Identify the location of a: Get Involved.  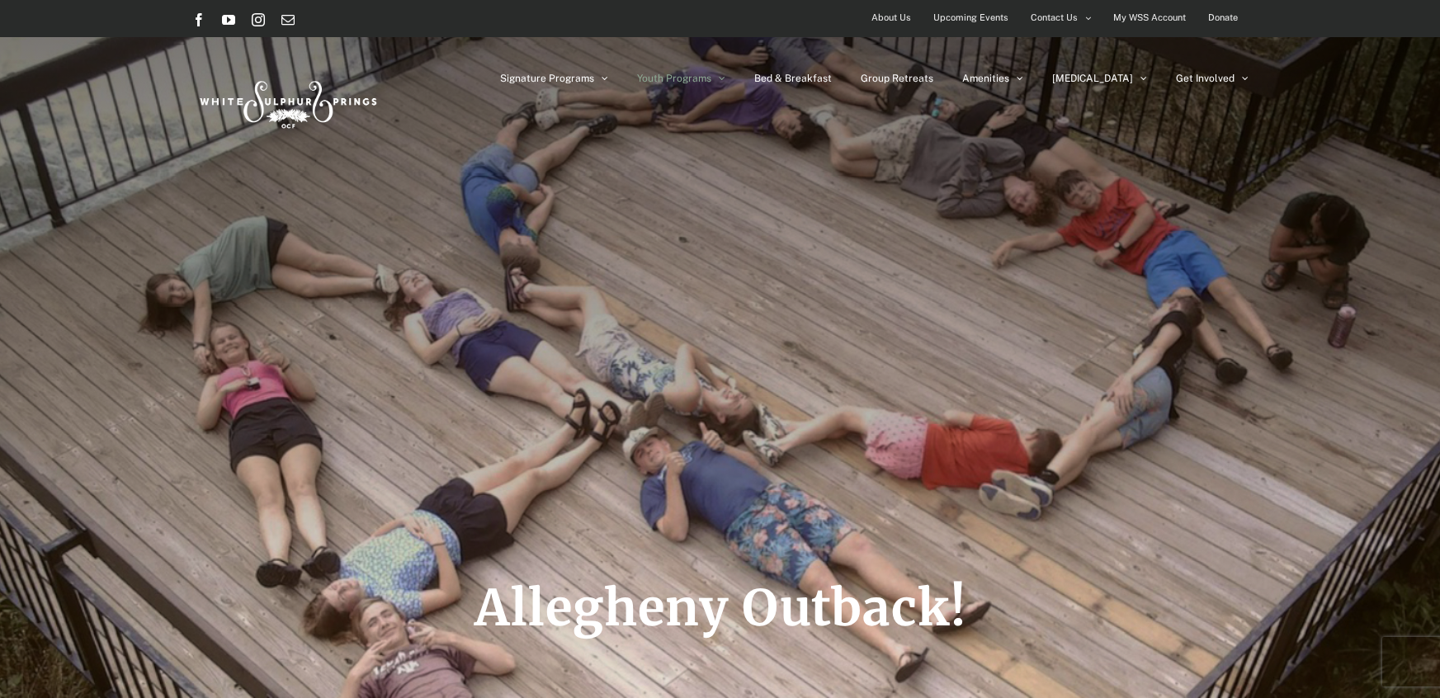
(1212, 78).